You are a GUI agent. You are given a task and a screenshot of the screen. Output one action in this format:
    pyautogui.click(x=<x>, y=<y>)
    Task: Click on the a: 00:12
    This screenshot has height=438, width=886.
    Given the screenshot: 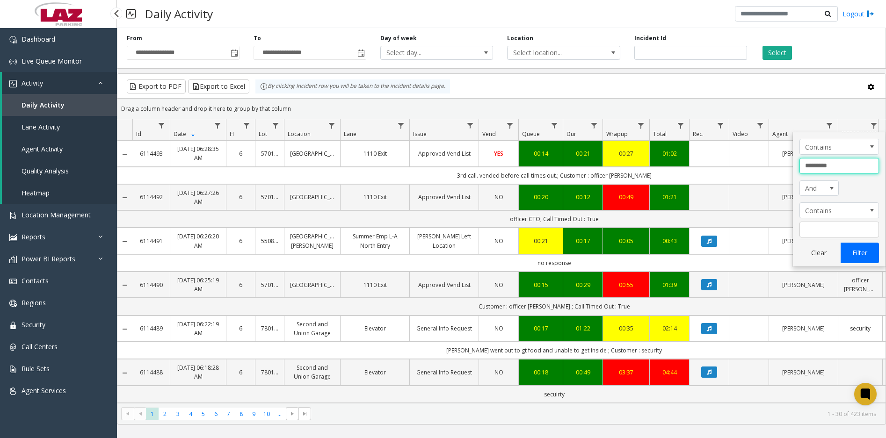 What is the action you would take?
    pyautogui.click(x=583, y=197)
    